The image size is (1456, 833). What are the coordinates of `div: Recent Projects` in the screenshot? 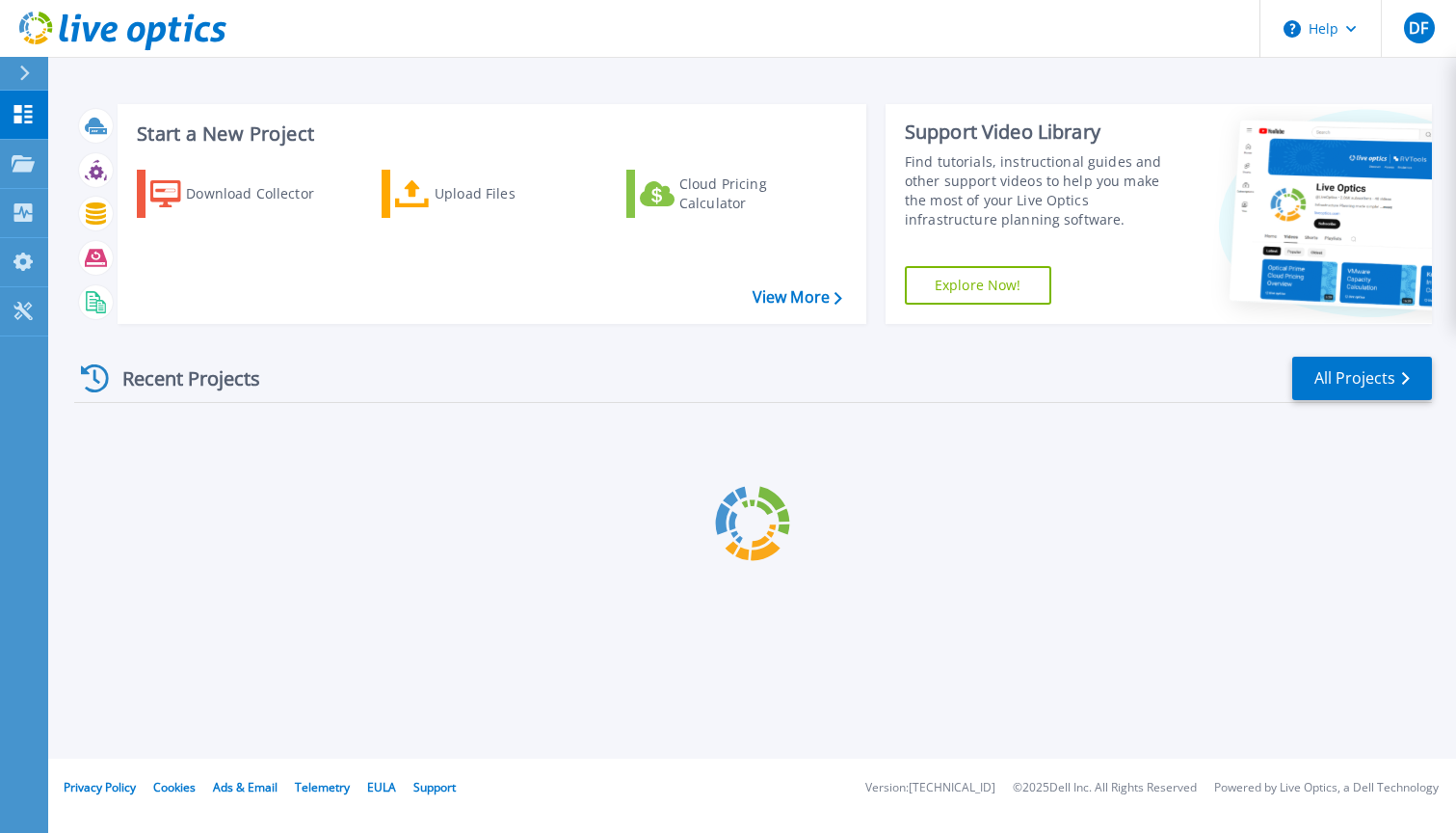 It's located at (180, 377).